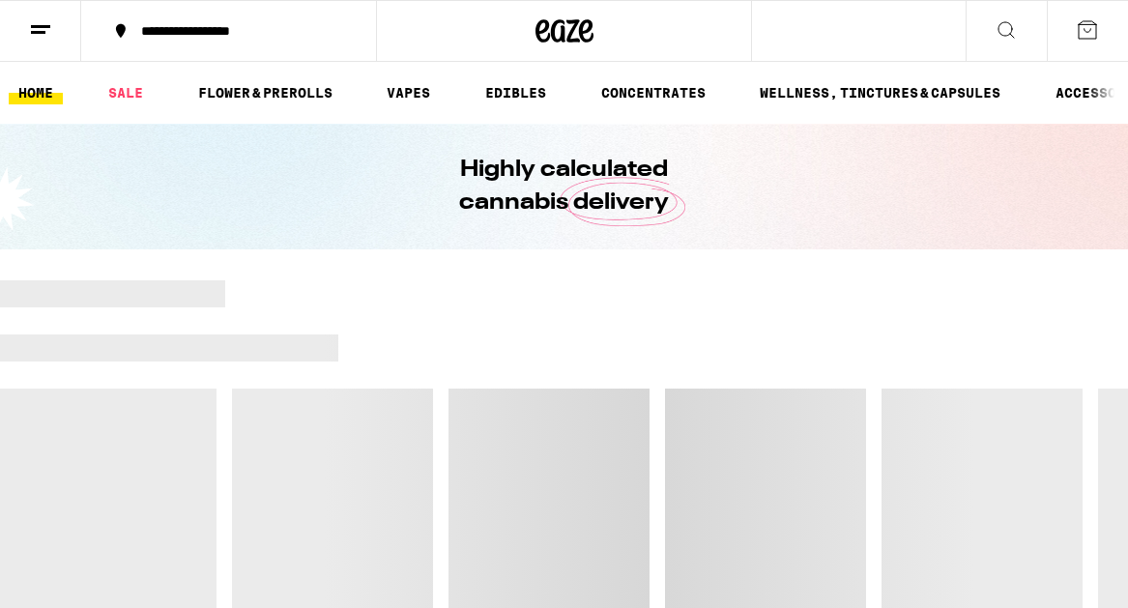 This screenshot has width=1128, height=608. I want to click on a: WELLNESS, TINCTURES & CAPSULES, so click(880, 93).